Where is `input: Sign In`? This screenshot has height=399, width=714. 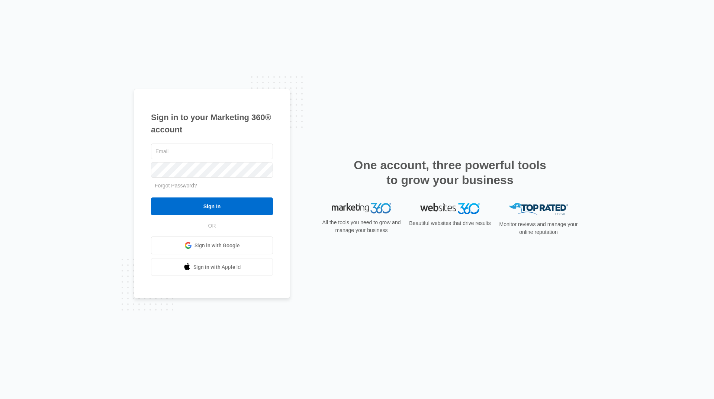
input: Sign In is located at coordinates (212, 206).